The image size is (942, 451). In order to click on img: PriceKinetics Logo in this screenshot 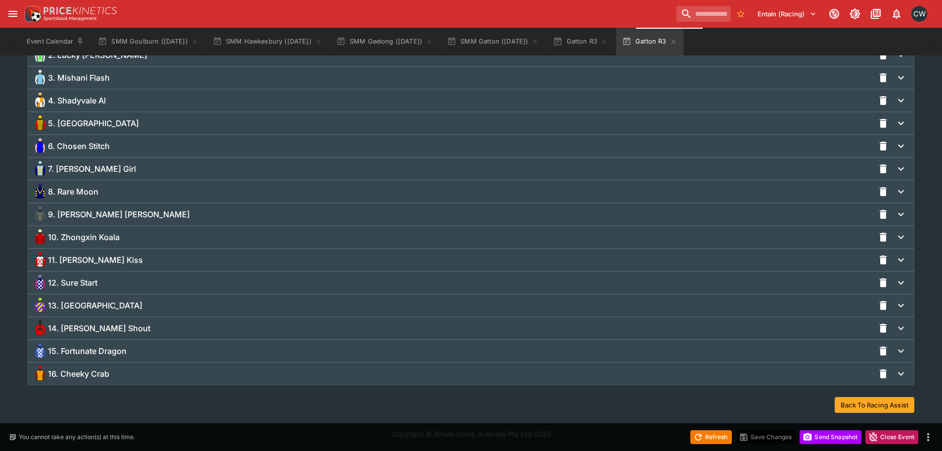, I will do `click(32, 14)`.